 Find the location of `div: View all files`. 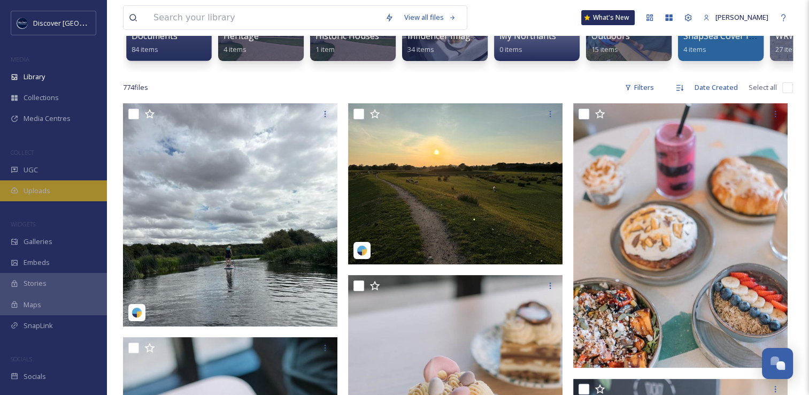

div: View all files is located at coordinates (430, 17).